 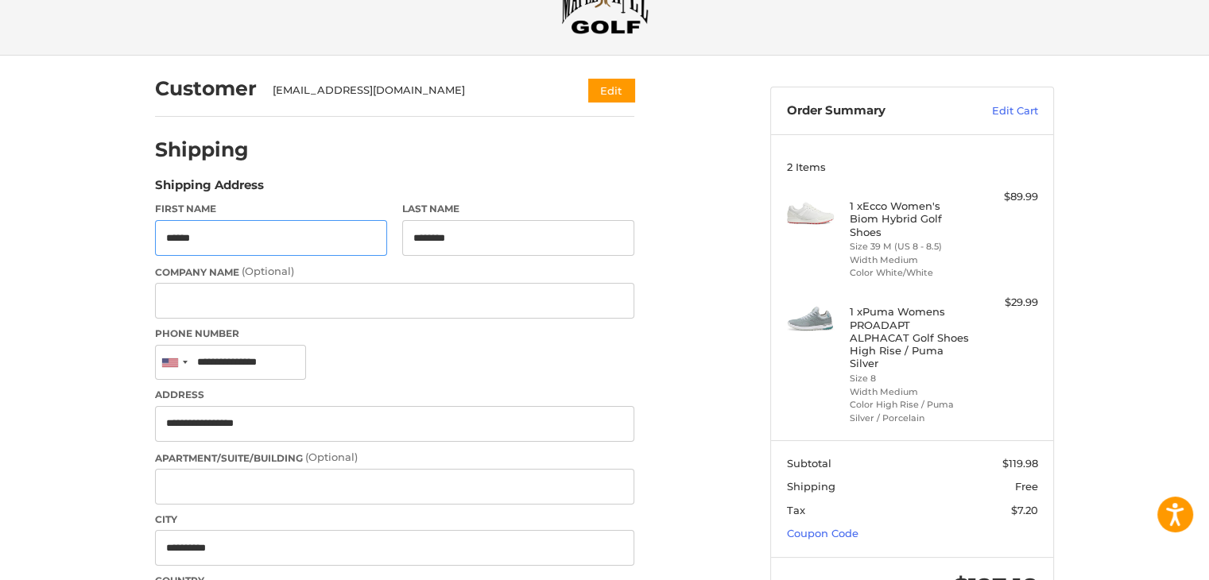 What do you see at coordinates (394, 272) in the screenshot?
I see `label: Company Name` at bounding box center [394, 272].